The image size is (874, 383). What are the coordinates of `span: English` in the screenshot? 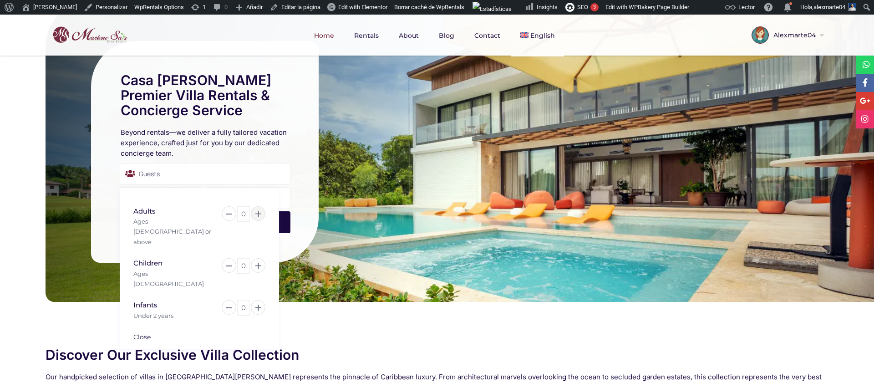 It's located at (543, 36).